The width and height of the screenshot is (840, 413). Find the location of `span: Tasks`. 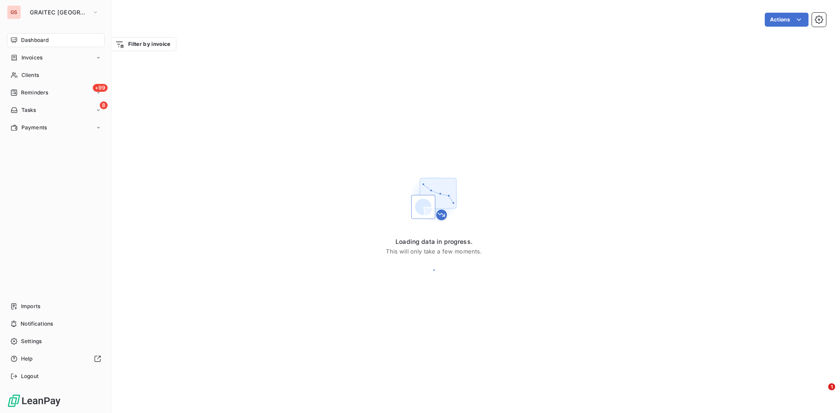

span: Tasks is located at coordinates (29, 110).